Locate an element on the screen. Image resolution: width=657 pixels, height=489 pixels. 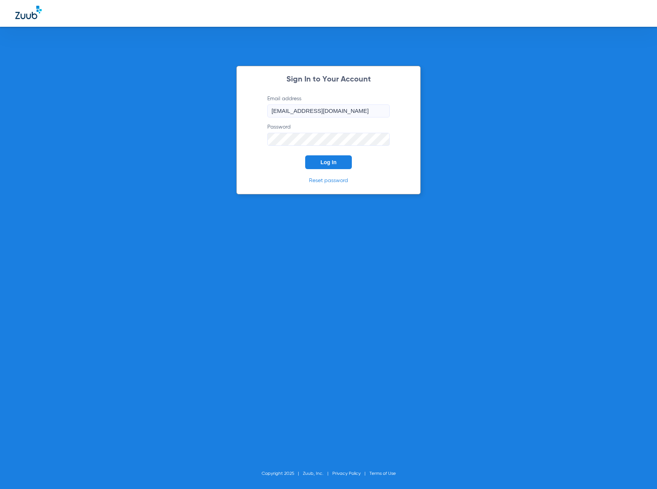
a: Terms of Use is located at coordinates (382, 473).